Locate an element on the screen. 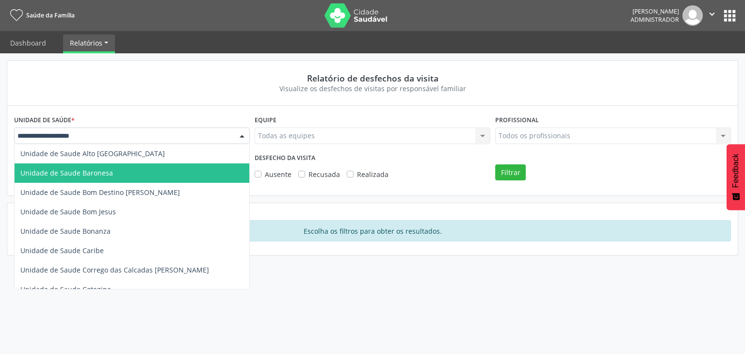 Image resolution: width=745 pixels, height=354 pixels. span: Saúde da Família is located at coordinates (50, 15).